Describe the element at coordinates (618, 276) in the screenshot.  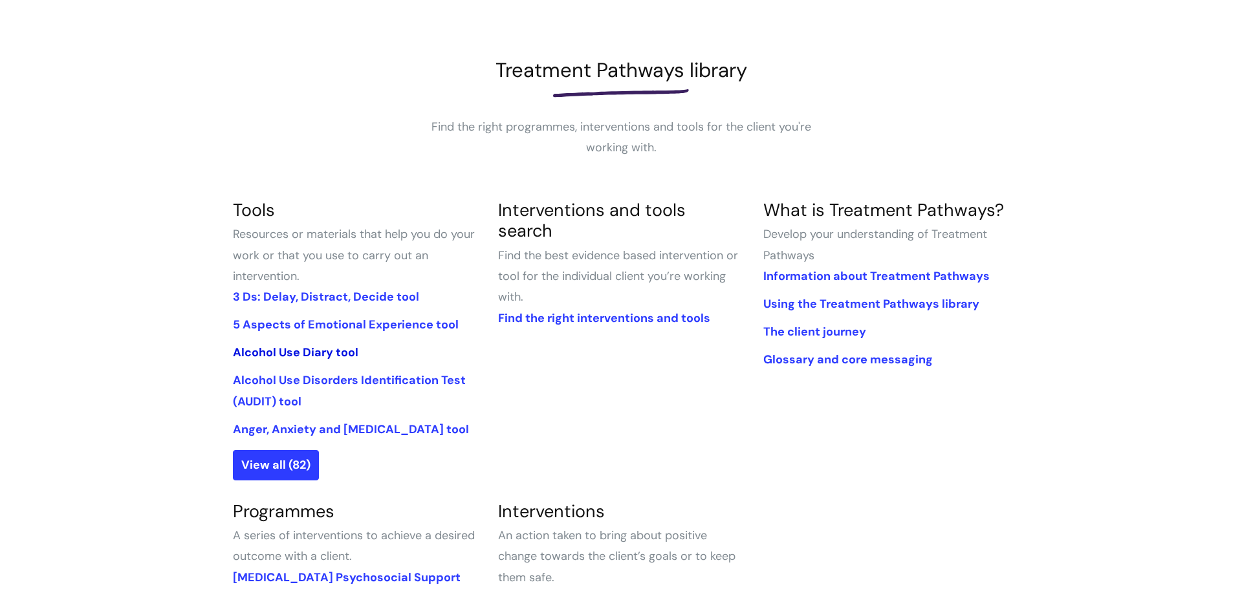
I see `span: Find the best evidence based intervention or tool for the individual client you’re working with.` at that location.